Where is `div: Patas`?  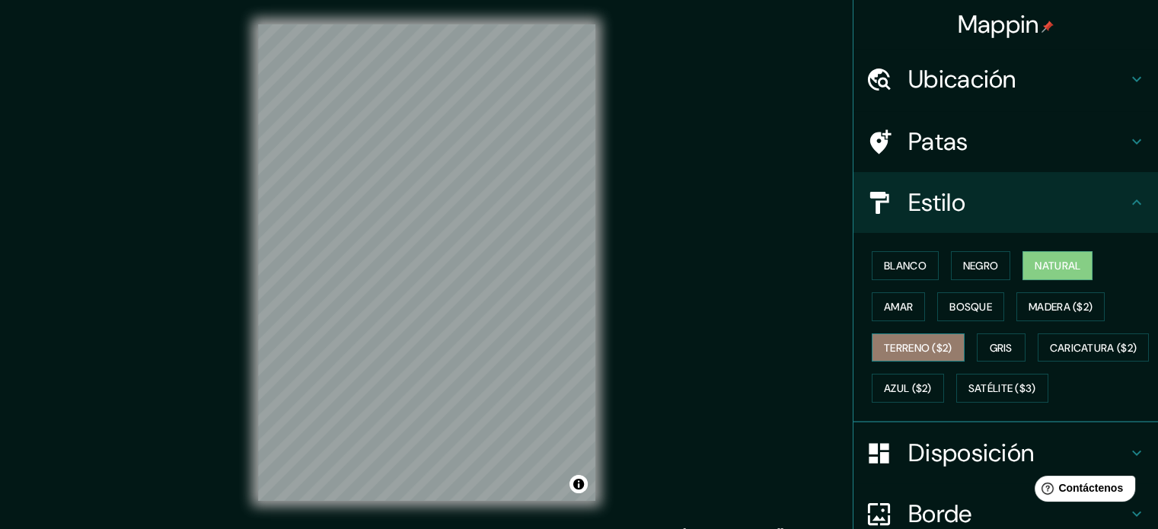
div: Patas is located at coordinates (1006, 142).